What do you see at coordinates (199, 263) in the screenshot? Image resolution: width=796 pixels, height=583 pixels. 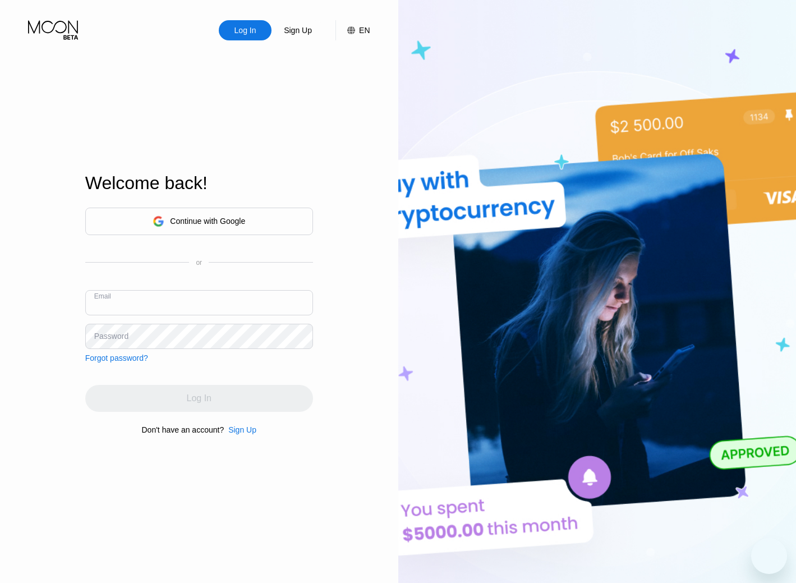 I see `div: or` at bounding box center [199, 263].